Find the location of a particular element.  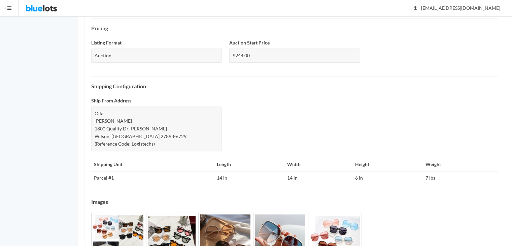

th: Height is located at coordinates (387, 164).